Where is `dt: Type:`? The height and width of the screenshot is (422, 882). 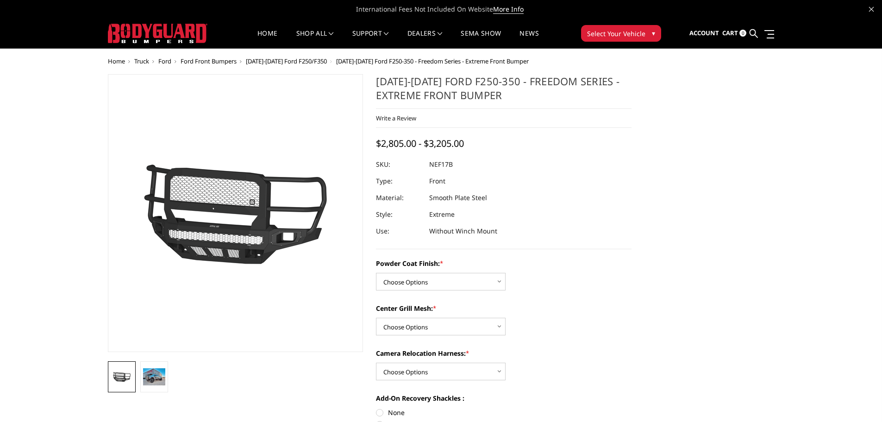
dt: Type: is located at coordinates (399, 181).